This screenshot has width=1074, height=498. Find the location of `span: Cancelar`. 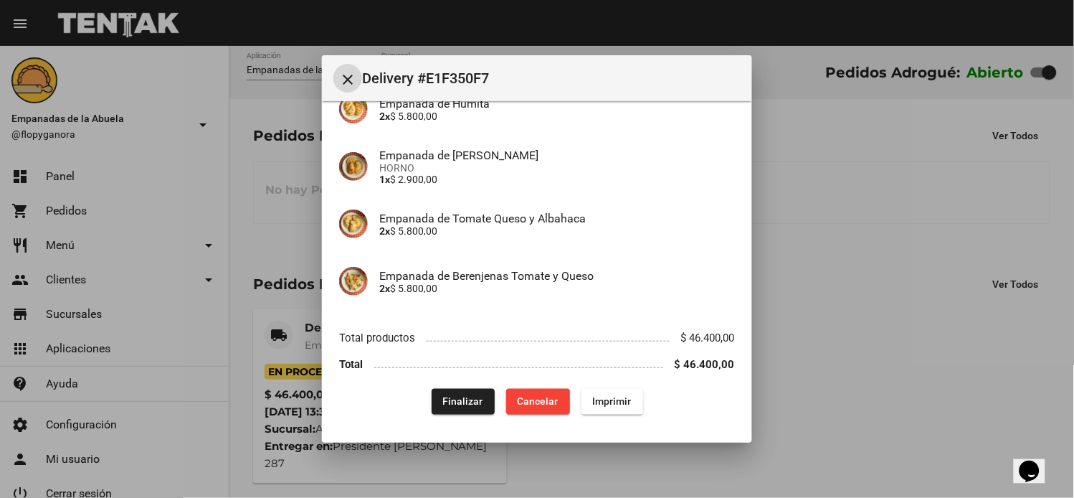

span: Cancelar is located at coordinates (538, 401).